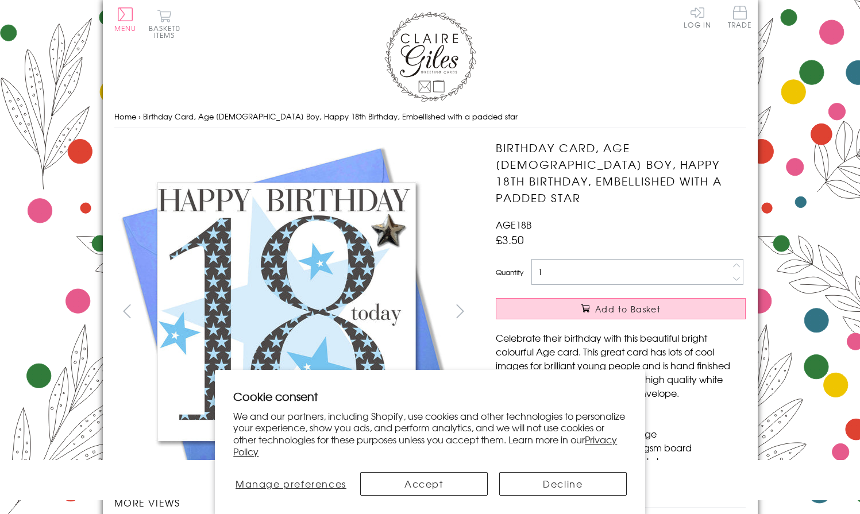 The height and width of the screenshot is (514, 860). Describe the element at coordinates (430, 57) in the screenshot. I see `img: Claire Giles Greetings Cards` at that location.